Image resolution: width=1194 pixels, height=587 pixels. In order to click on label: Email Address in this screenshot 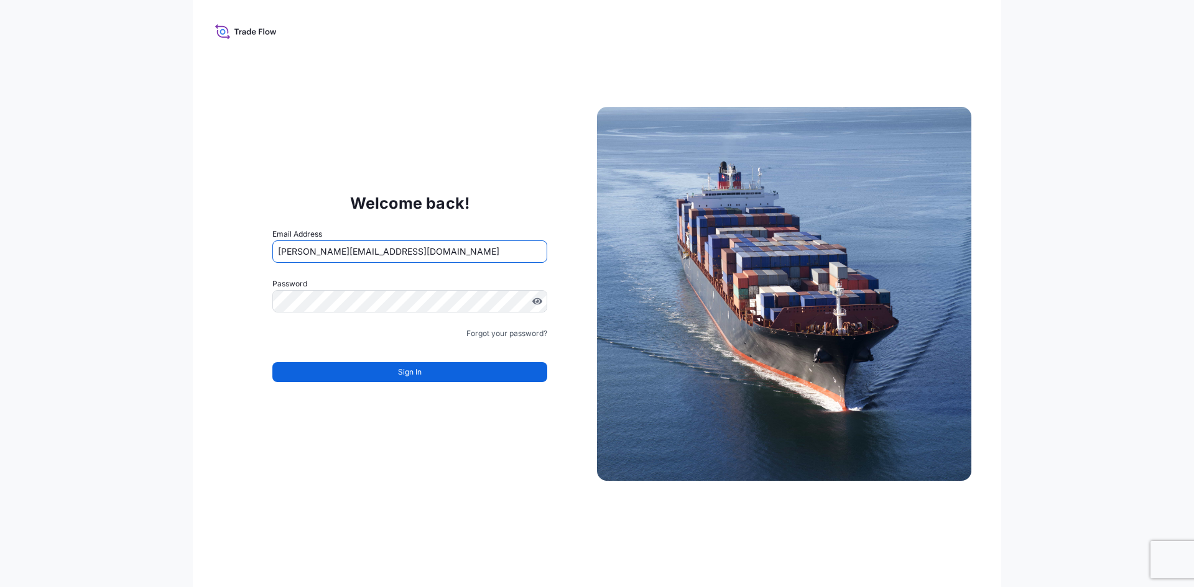, I will do `click(297, 234)`.